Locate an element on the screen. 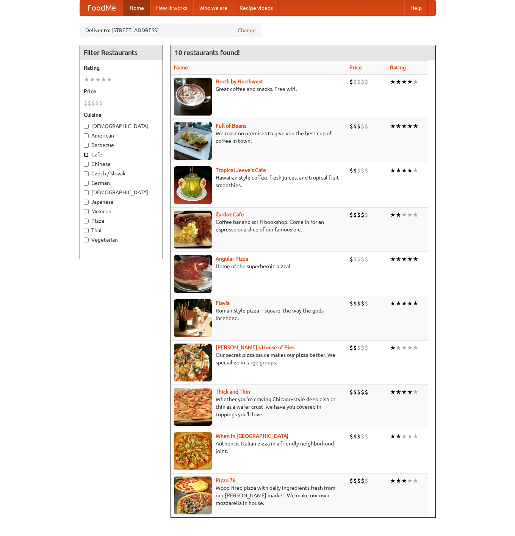  img: thick.jpg is located at coordinates (193, 407).